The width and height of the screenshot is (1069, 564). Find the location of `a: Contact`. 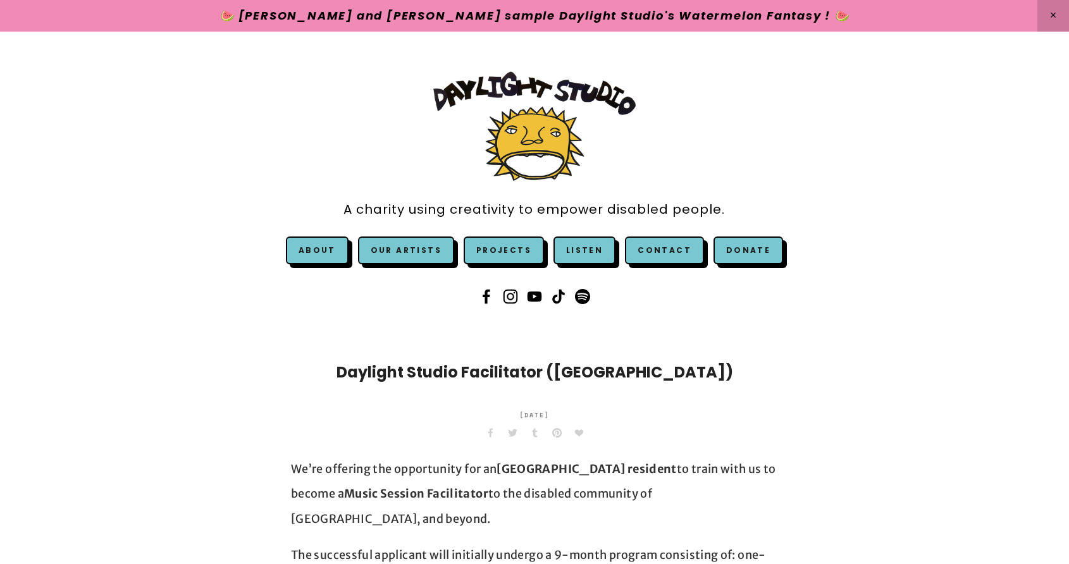

a: Contact is located at coordinates (664, 250).